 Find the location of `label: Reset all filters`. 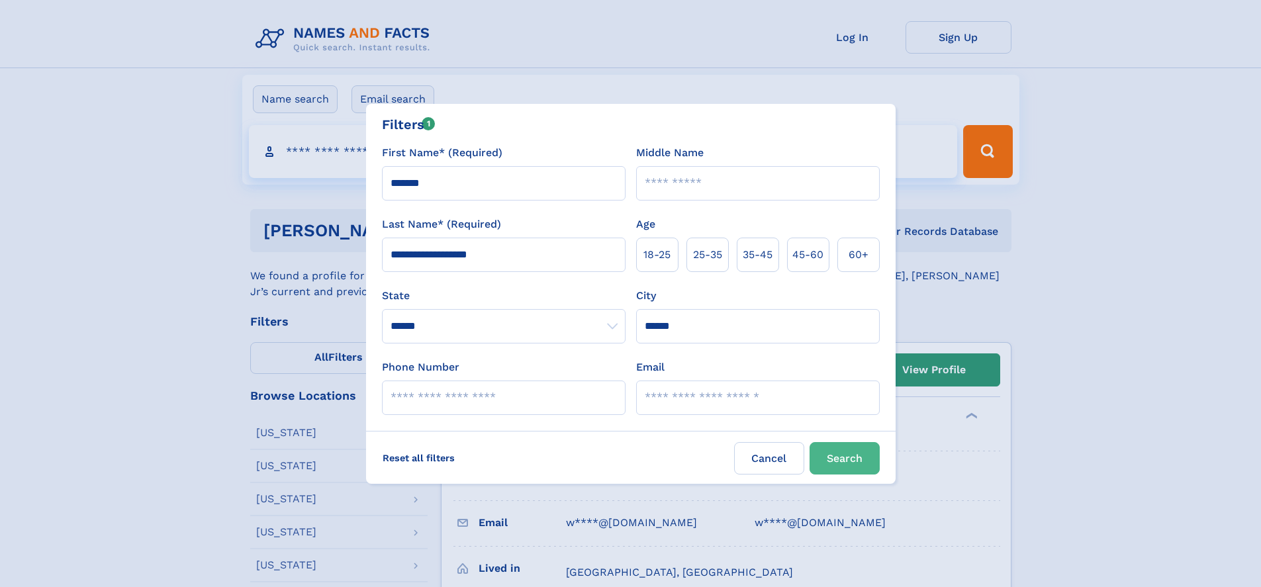

label: Reset all filters is located at coordinates (418, 458).